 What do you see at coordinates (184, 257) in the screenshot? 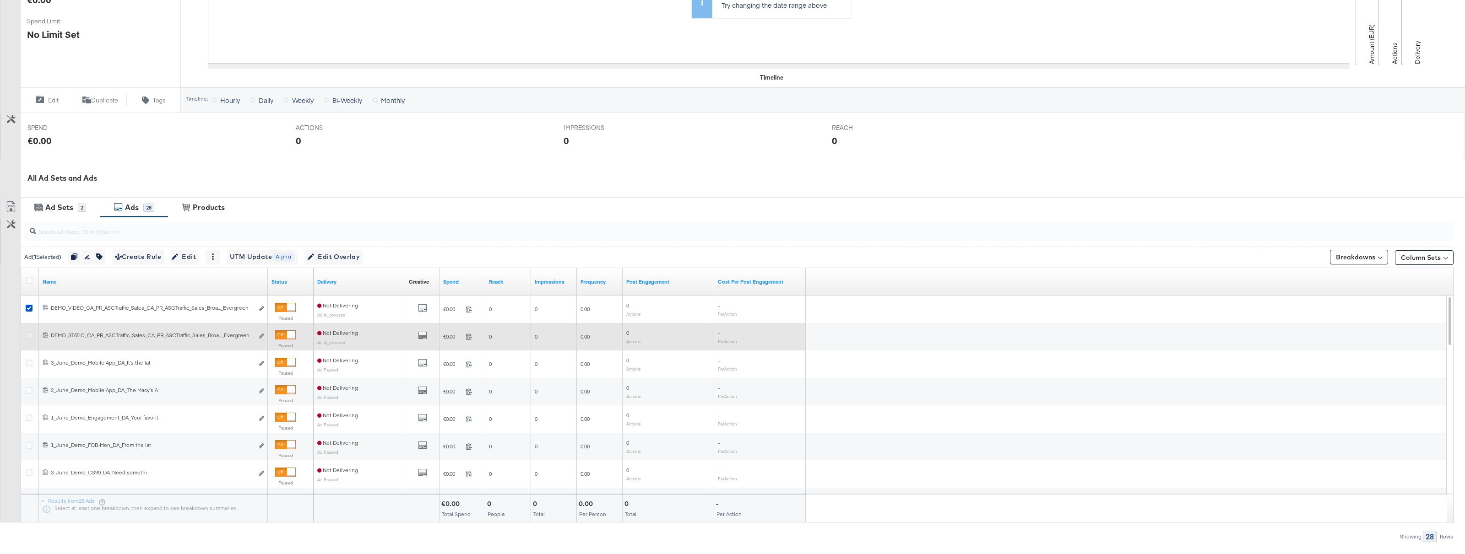
I see `span: Edit` at bounding box center [184, 257].